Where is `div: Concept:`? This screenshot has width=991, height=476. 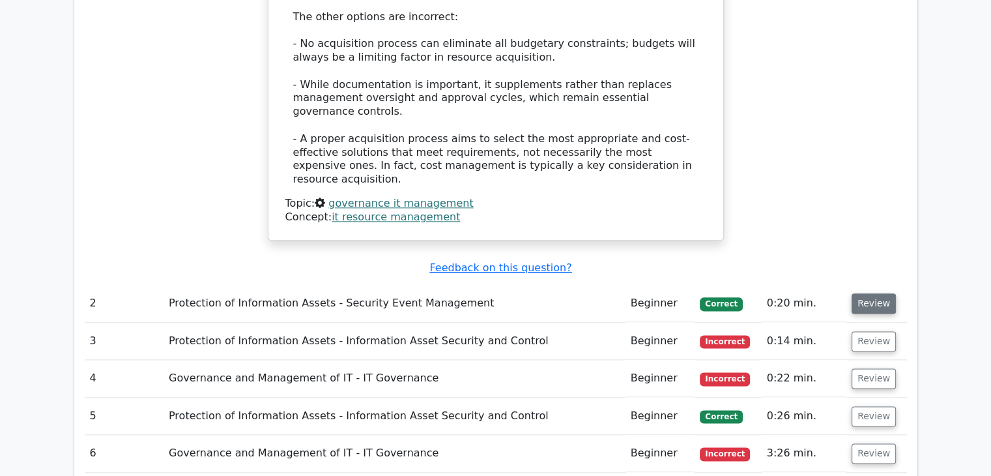 div: Concept: is located at coordinates (496, 217).